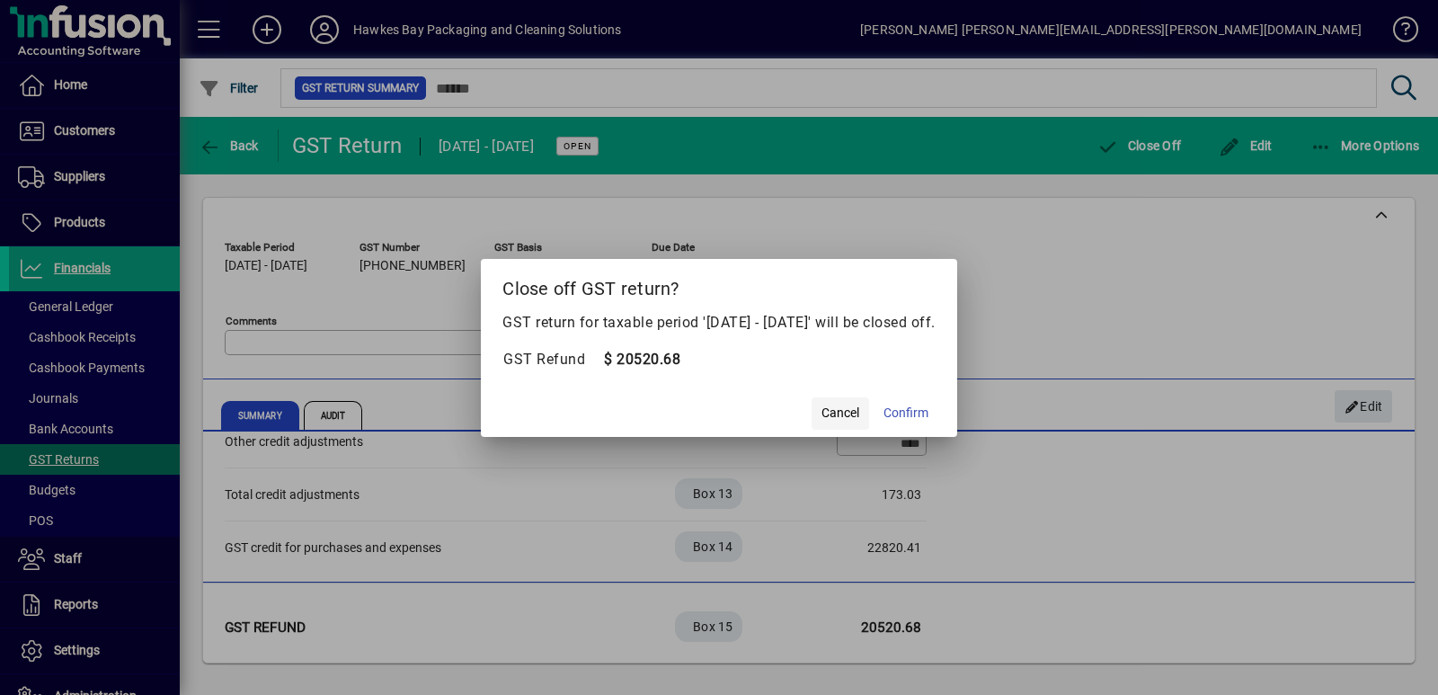 Image resolution: width=1438 pixels, height=695 pixels. What do you see at coordinates (719, 285) in the screenshot?
I see `h2: Close off GST return?` at bounding box center [719, 285].